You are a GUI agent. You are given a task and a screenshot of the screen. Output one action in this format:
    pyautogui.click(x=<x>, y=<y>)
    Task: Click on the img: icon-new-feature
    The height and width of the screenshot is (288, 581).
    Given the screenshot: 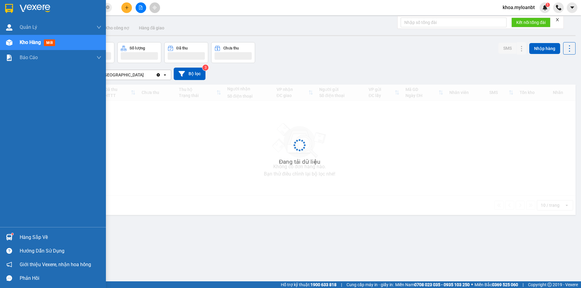 What is the action you would take?
    pyautogui.click(x=545, y=8)
    